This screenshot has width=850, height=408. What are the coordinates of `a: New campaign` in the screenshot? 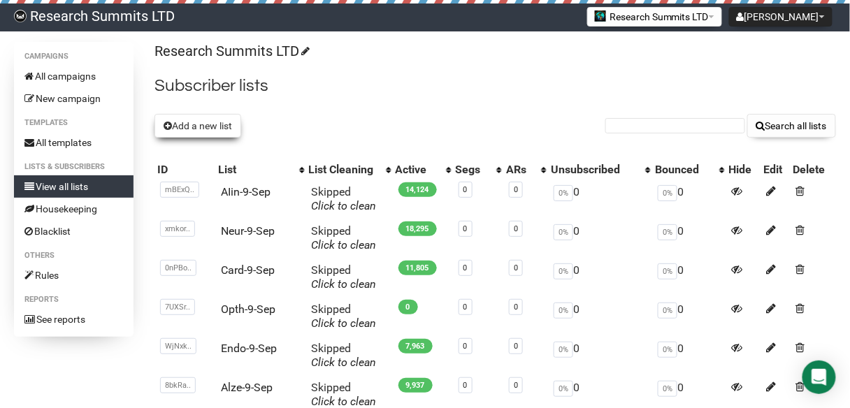 It's located at (73, 99).